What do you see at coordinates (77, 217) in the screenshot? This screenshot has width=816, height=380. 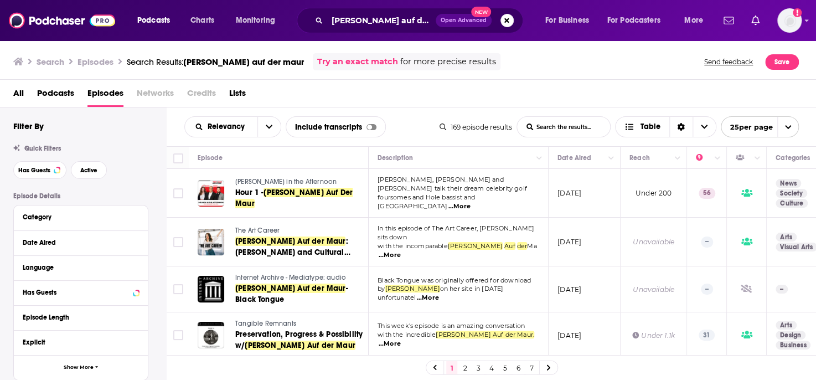 I see `div: Category` at bounding box center [77, 217].